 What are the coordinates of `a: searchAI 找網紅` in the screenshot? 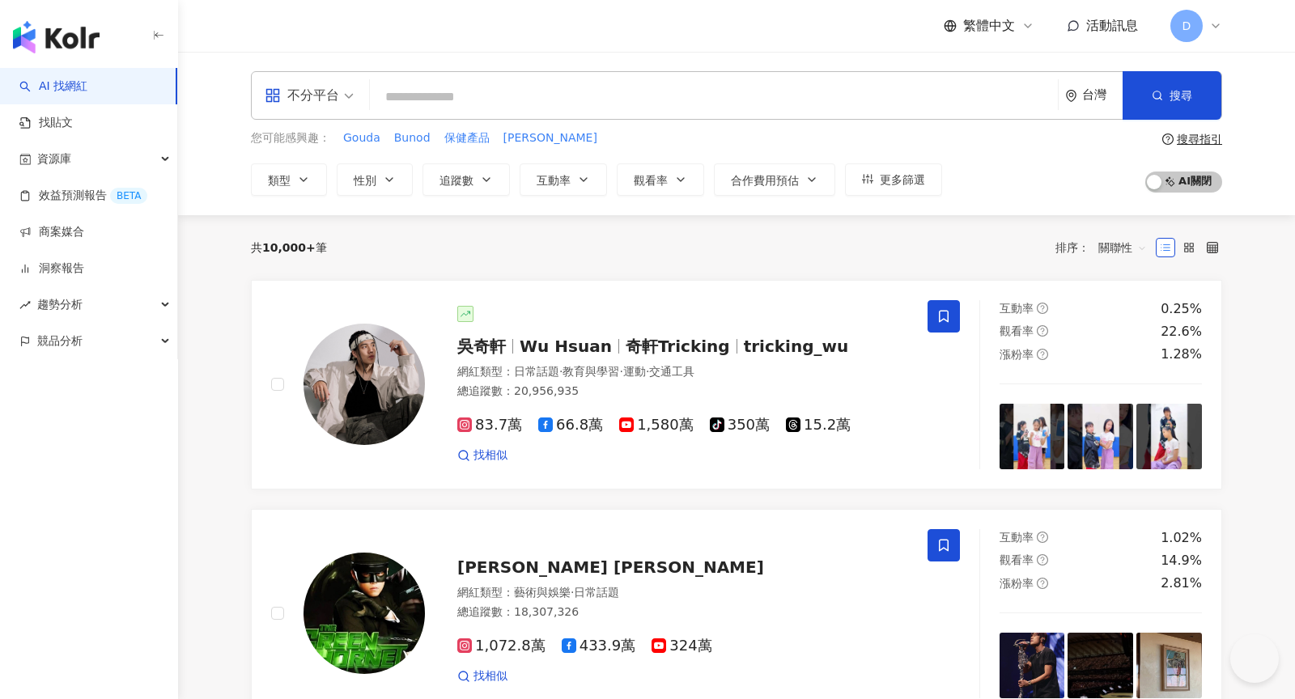 It's located at (53, 87).